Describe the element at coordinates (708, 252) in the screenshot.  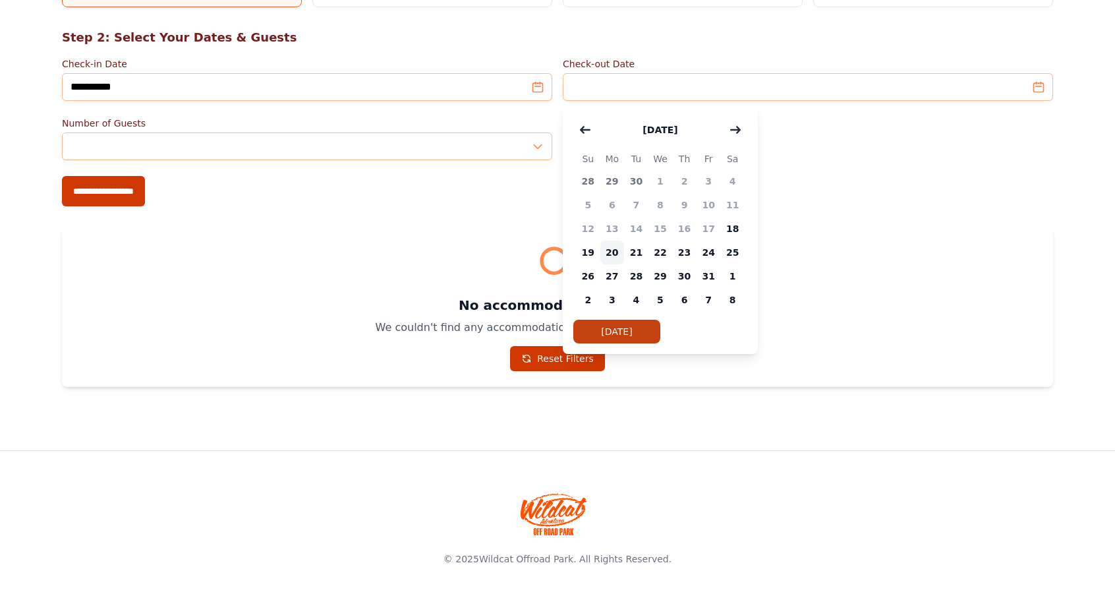
I see `span: 24` at that location.